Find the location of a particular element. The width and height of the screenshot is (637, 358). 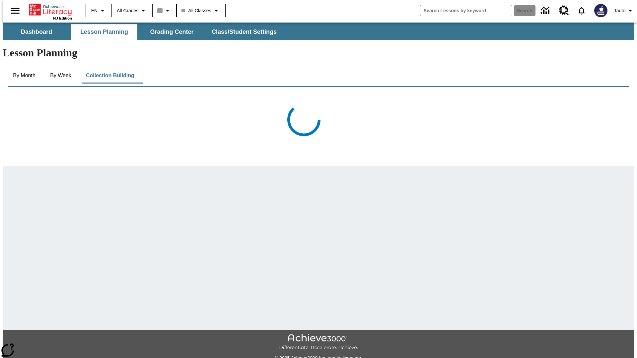

span: EN is located at coordinates (94, 11).